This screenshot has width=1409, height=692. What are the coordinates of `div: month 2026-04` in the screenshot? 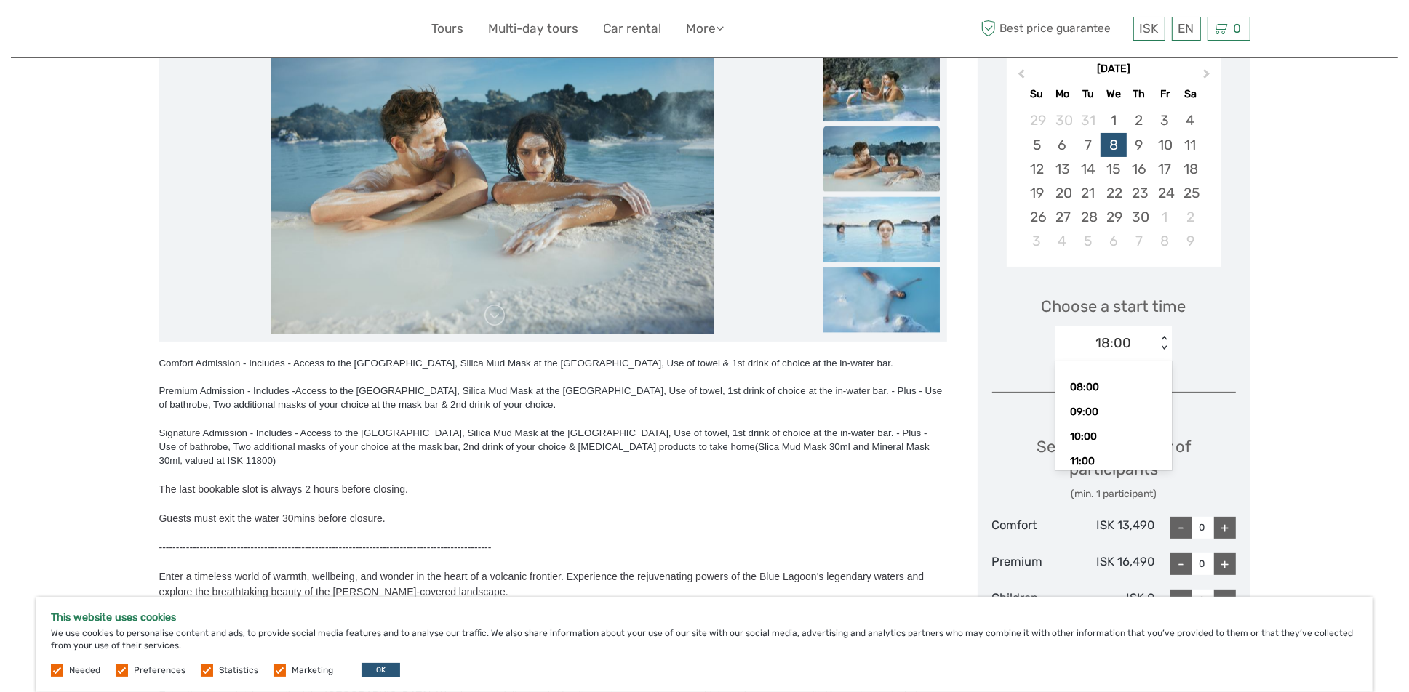 It's located at (1114, 180).